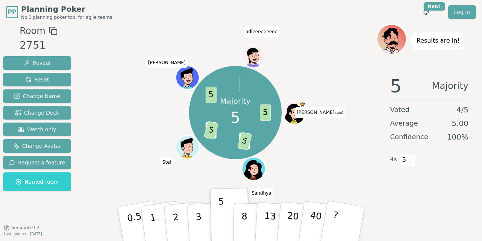 The width and height of the screenshot is (482, 241). What do you see at coordinates (21, 227) in the screenshot?
I see `button: Version0.9.2` at bounding box center [21, 227].